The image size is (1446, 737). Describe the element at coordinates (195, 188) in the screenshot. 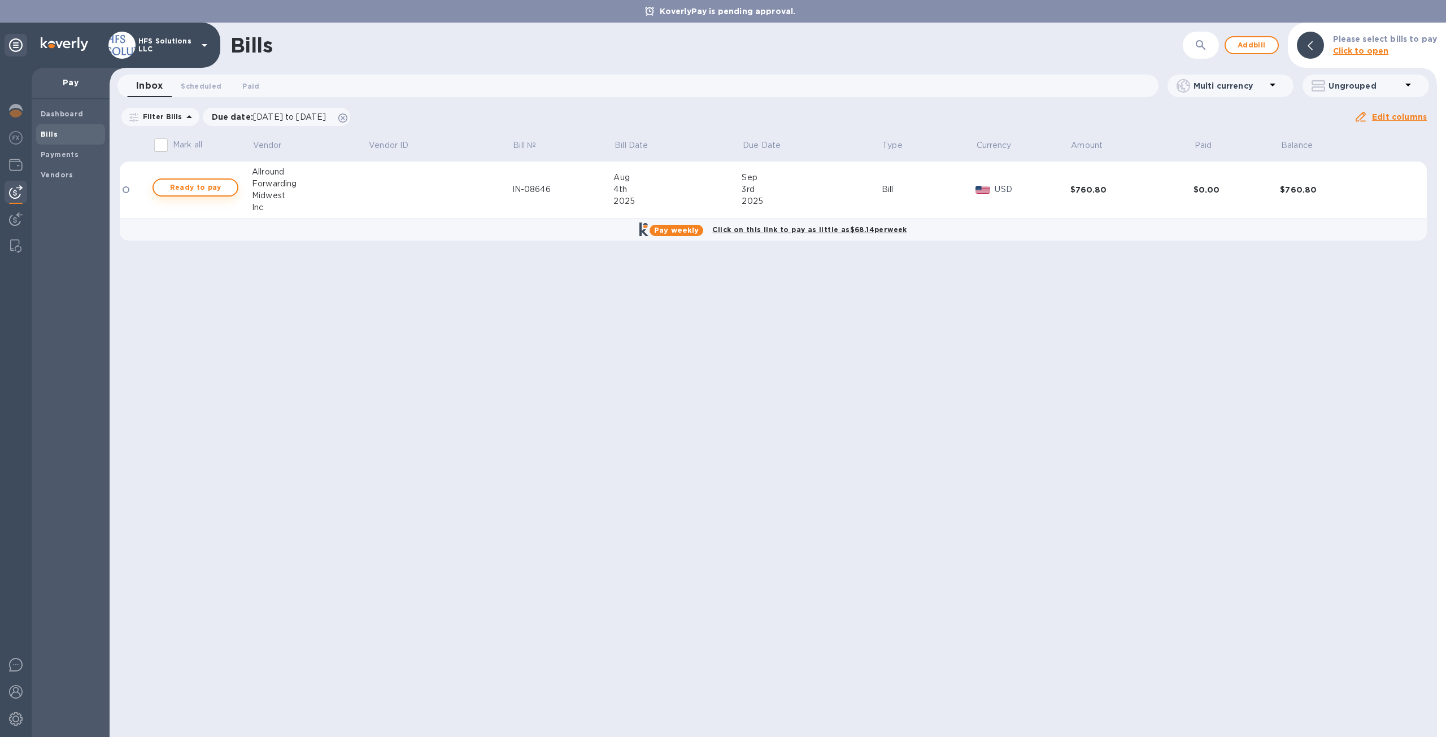

I see `button: Ready to pay` at that location.